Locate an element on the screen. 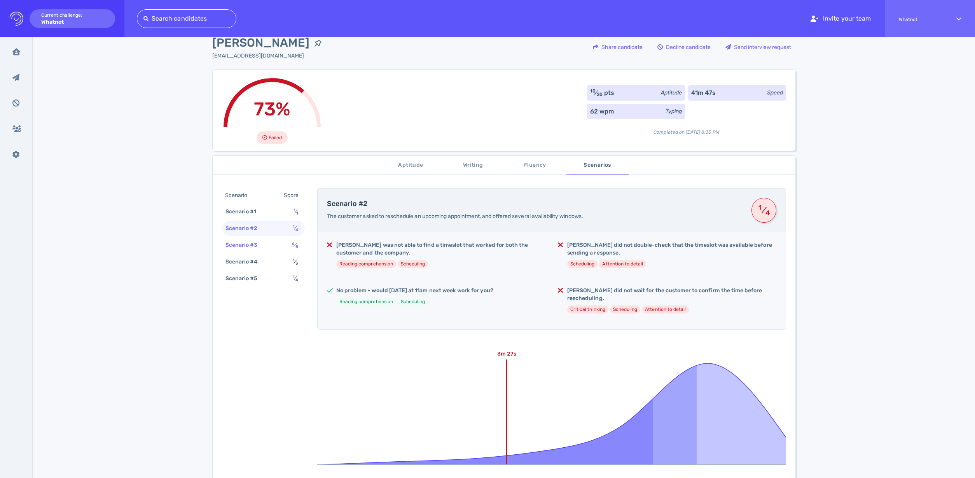  div: Speed is located at coordinates (775, 93).